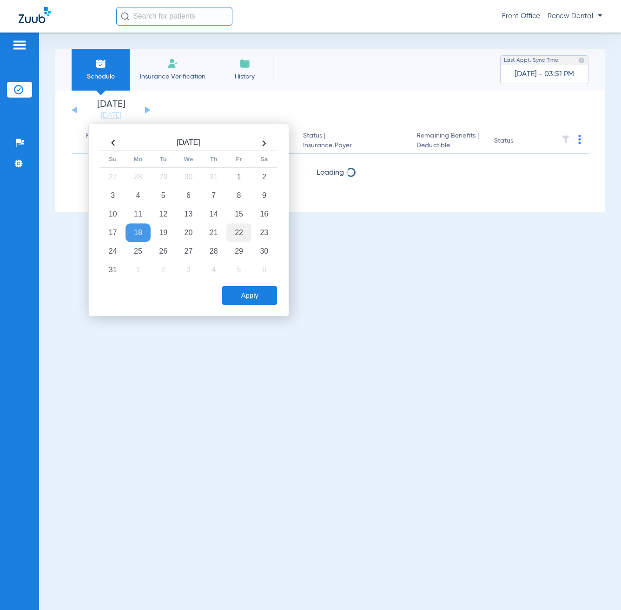  Describe the element at coordinates (531, 60) in the screenshot. I see `span: Last Appt. Sync Time:` at that location.